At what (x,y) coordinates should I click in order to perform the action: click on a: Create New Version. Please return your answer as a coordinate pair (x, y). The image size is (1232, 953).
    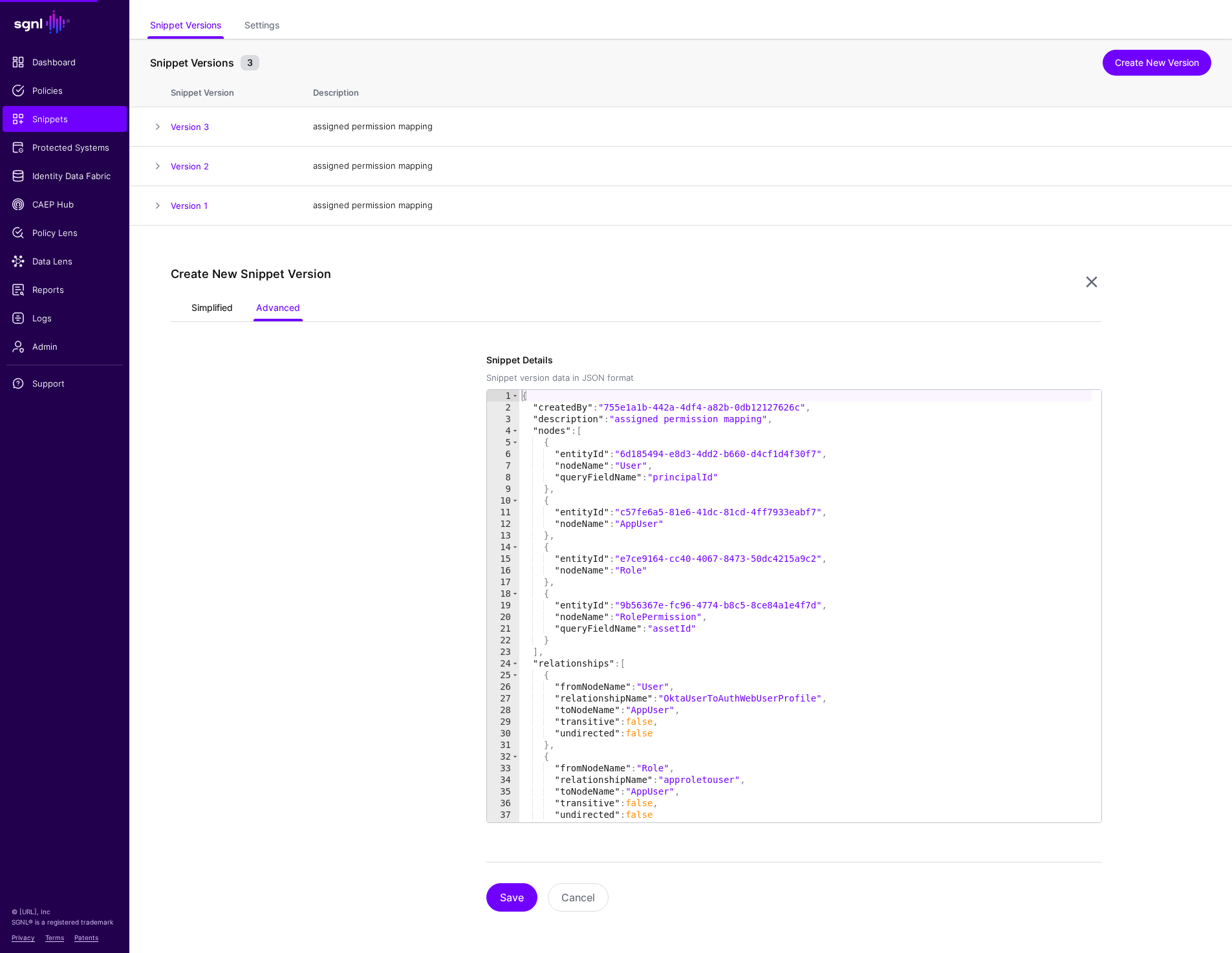
    Looking at the image, I should click on (1157, 63).